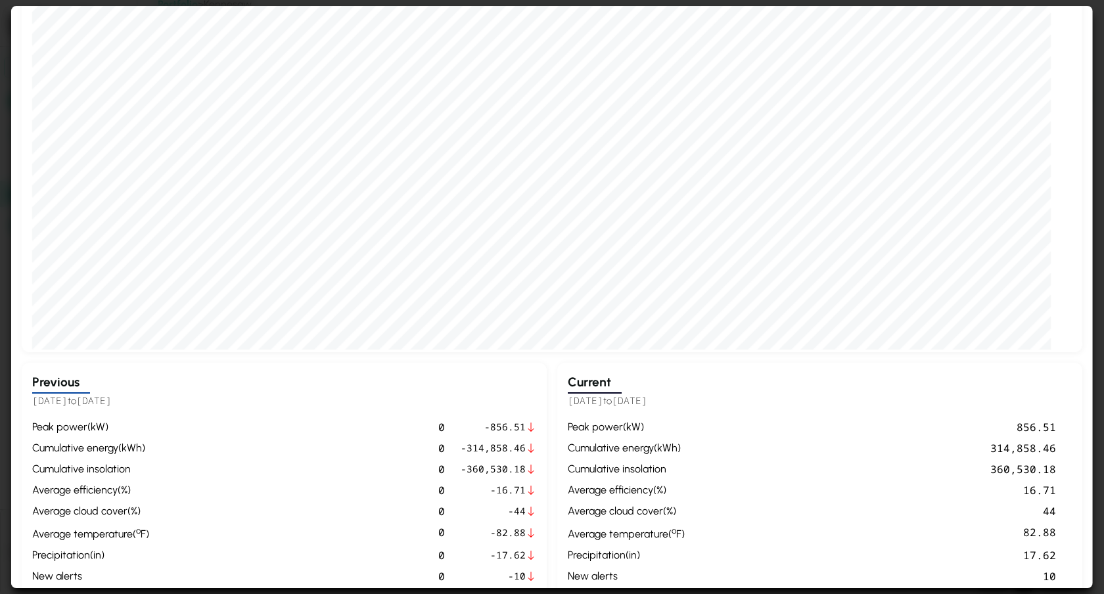  I want to click on div: 856.51, so click(873, 427).